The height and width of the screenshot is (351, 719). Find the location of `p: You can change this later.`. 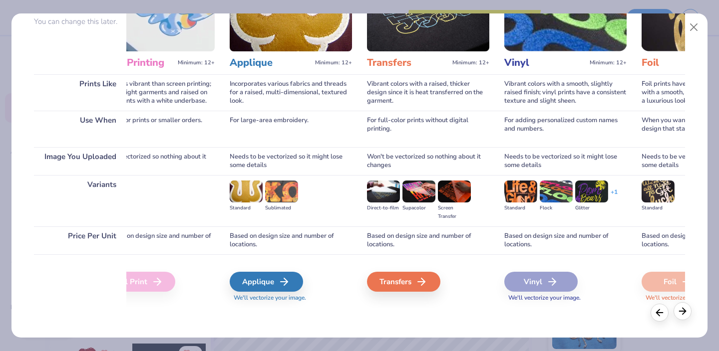

p: You can change this later. is located at coordinates (80, 21).